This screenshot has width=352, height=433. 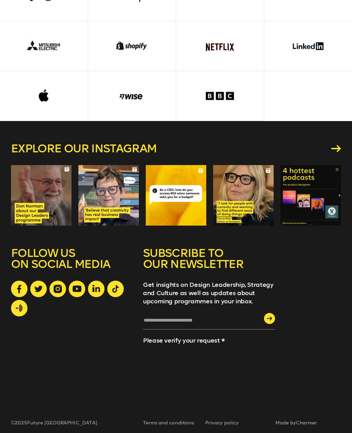 What do you see at coordinates (176, 149) in the screenshot?
I see `a: Explore our instagram` at bounding box center [176, 149].